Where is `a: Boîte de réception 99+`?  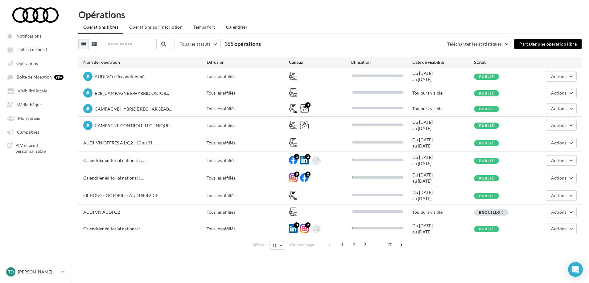
a: Boîte de réception 99+ is located at coordinates (35, 77).